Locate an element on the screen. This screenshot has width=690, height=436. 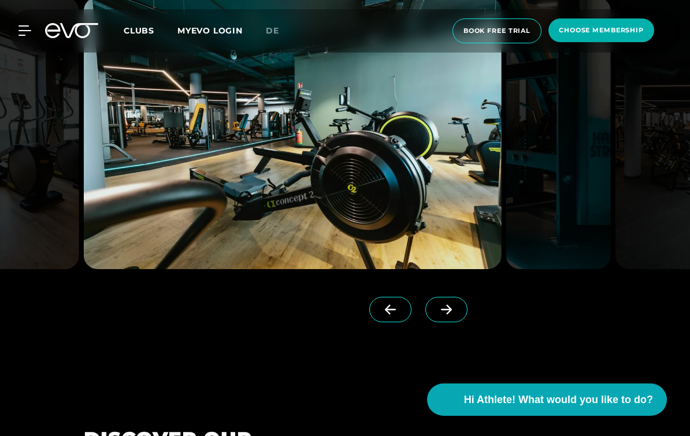
a: book free trial is located at coordinates (497, 31).